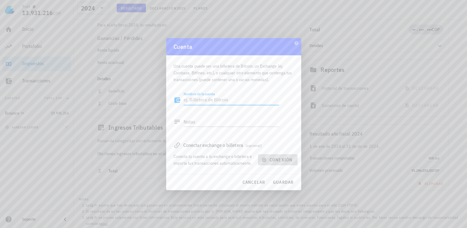 This screenshot has height=228, width=467. Describe the element at coordinates (199, 94) in the screenshot. I see `label: Nombre de la cuenta` at that location.